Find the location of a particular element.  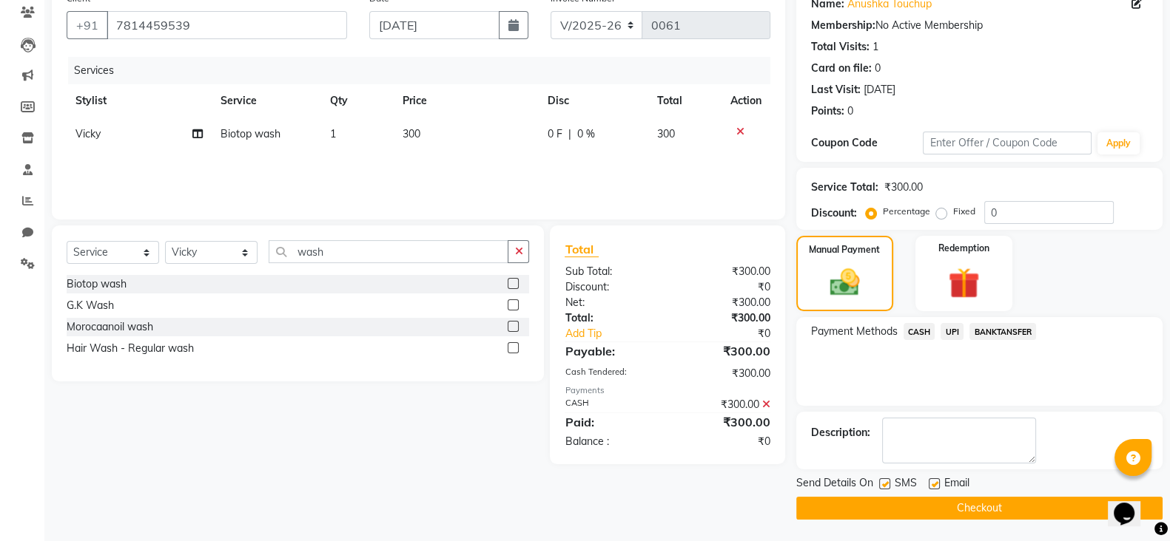

div: Cash Tendered: is located at coordinates (610, 374).